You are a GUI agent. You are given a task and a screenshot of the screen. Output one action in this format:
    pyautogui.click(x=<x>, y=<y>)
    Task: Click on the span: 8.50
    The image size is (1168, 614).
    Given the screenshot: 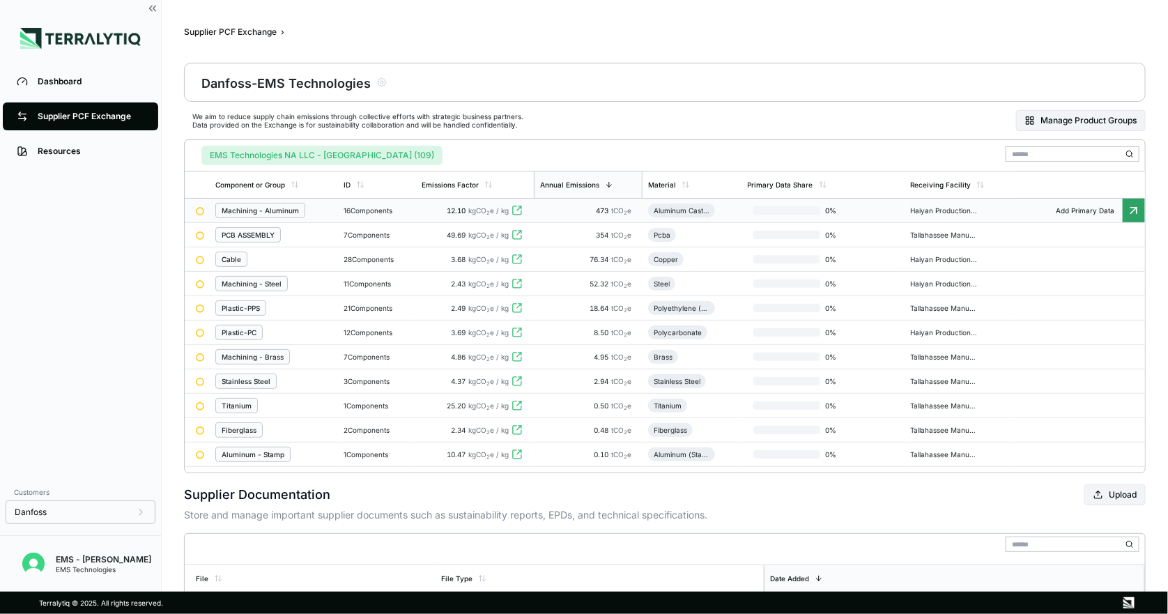 What is the action you would take?
    pyautogui.click(x=602, y=332)
    